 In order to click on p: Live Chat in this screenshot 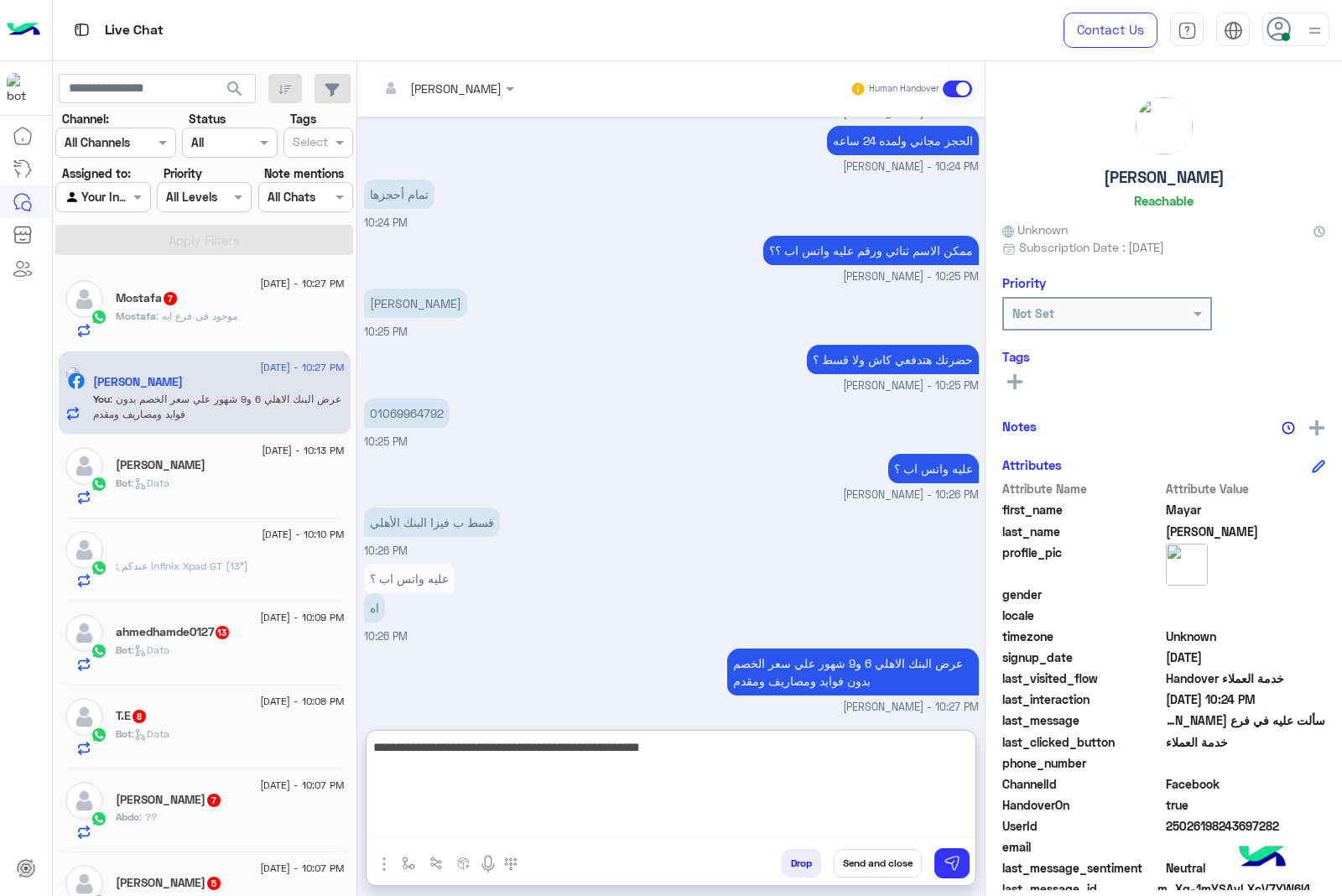, I will do `click(134, 30)`.